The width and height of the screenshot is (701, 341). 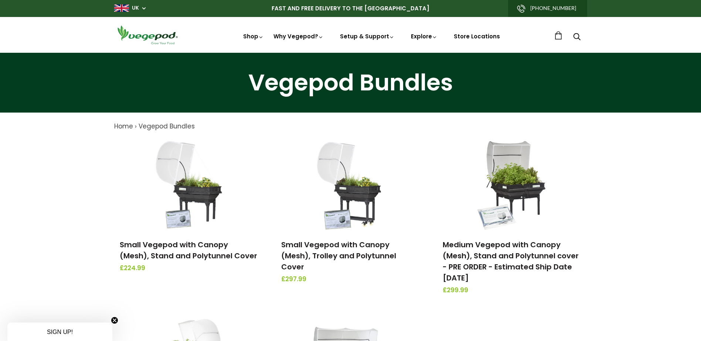 What do you see at coordinates (189, 185) in the screenshot?
I see `img: Small Vegepod with Canopy (Mesh), Stand and Polytunnel Cover` at bounding box center [189, 185].